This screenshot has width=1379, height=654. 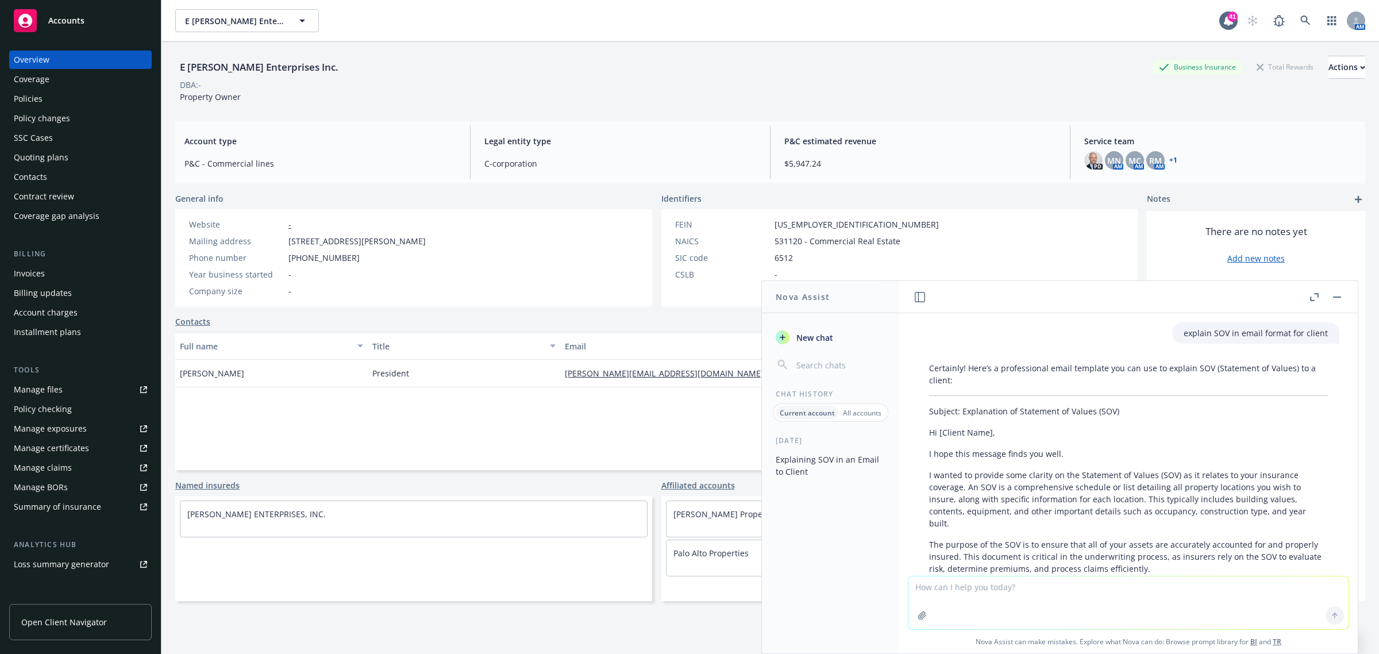 What do you see at coordinates (1128, 556) in the screenshot?
I see `p: The purpose of the SOV is to ensure that all of your assets are accurately accounted for and prop...` at bounding box center [1128, 556].